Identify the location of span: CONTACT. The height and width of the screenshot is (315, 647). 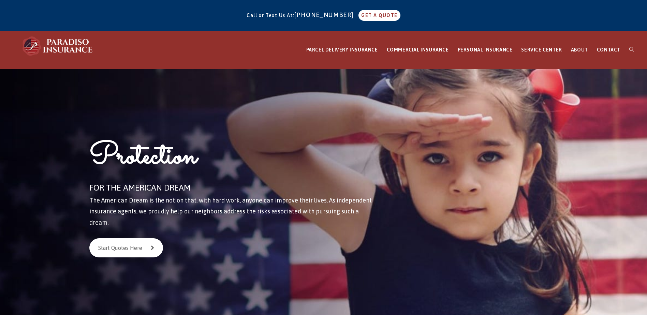
(609, 50).